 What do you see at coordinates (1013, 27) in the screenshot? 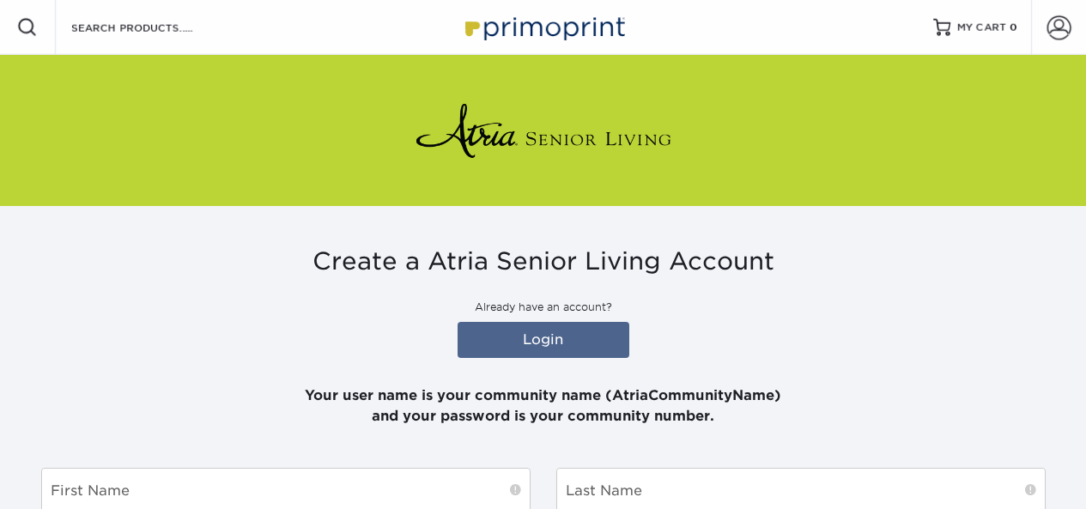
I see `span: 0` at bounding box center [1013, 27].